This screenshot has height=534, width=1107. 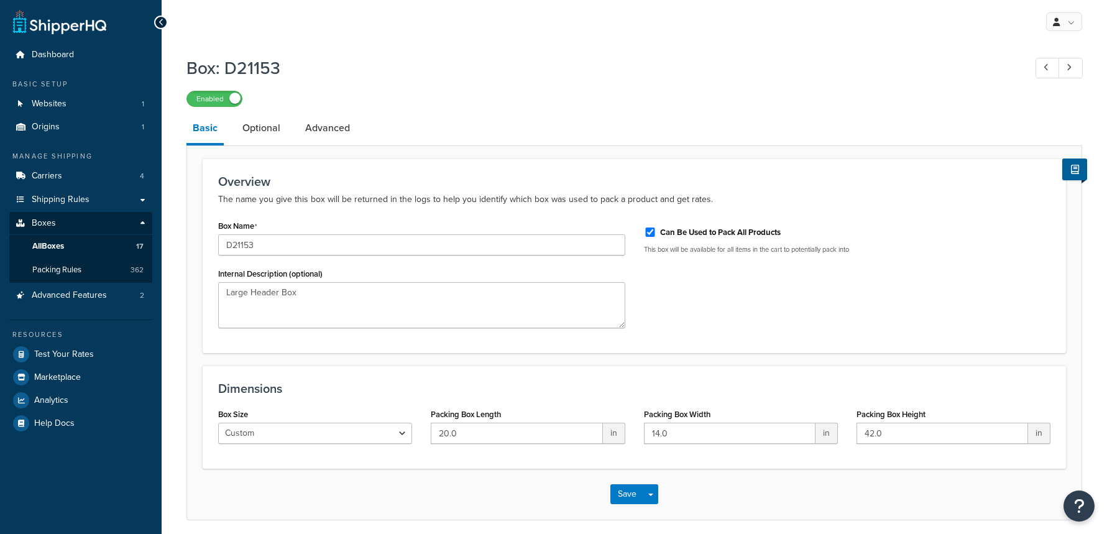 I want to click on textarea: Large Header Box, so click(x=422, y=305).